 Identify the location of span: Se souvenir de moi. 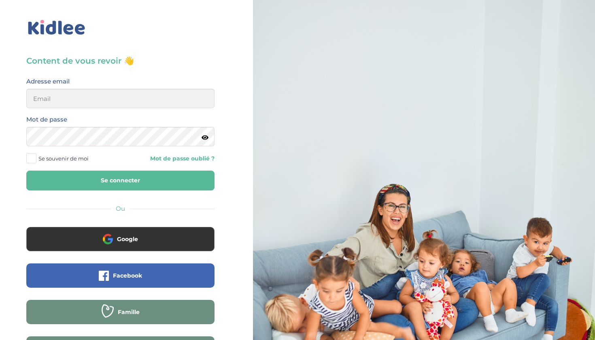
(64, 158).